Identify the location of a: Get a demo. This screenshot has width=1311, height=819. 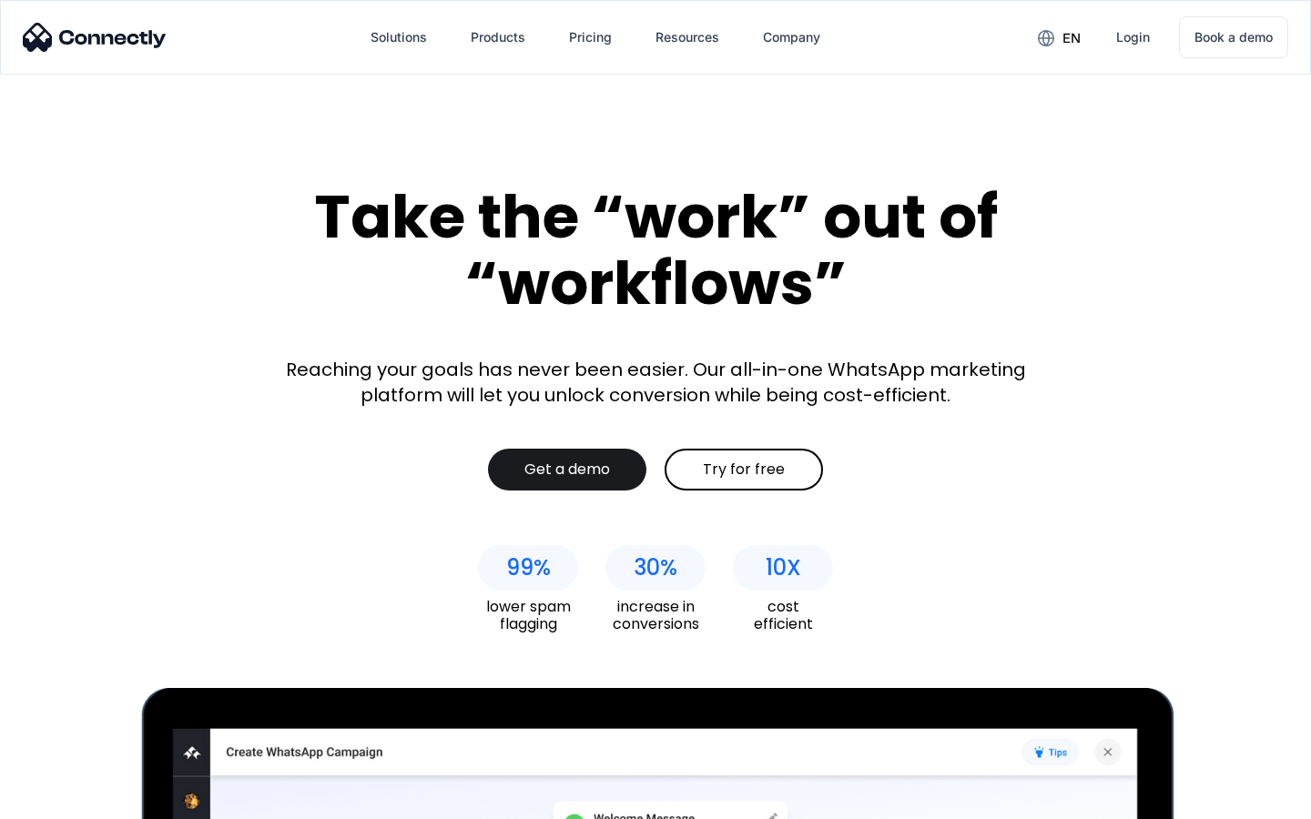
(567, 470).